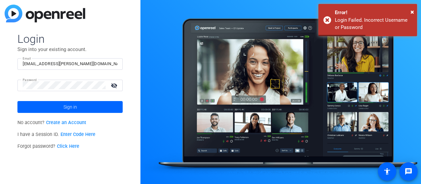 The height and width of the screenshot is (184, 421). I want to click on a: Enter Code Here, so click(78, 134).